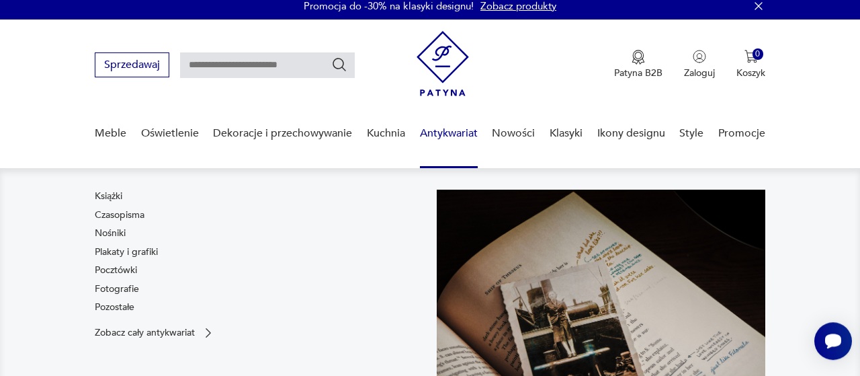  Describe the element at coordinates (155, 333) in the screenshot. I see `a: Zobacz cały antykwariat` at that location.